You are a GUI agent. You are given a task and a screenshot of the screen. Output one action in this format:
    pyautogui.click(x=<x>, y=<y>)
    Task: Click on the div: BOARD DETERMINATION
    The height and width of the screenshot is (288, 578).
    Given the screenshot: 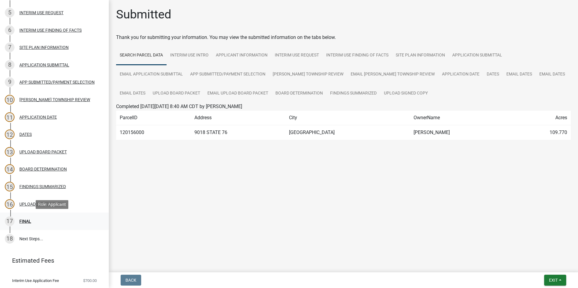 What is the action you would take?
    pyautogui.click(x=43, y=169)
    